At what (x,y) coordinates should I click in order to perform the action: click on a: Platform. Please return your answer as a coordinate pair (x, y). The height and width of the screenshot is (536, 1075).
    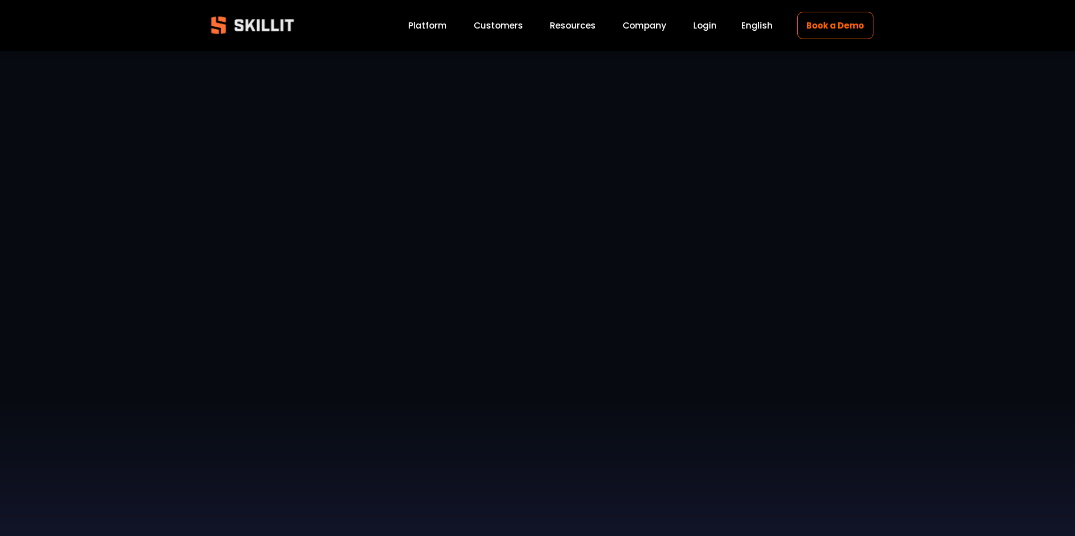
    Looking at the image, I should click on (427, 25).